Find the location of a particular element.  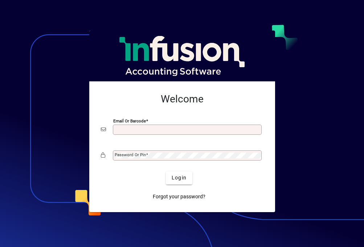

button: Login is located at coordinates (179, 178).